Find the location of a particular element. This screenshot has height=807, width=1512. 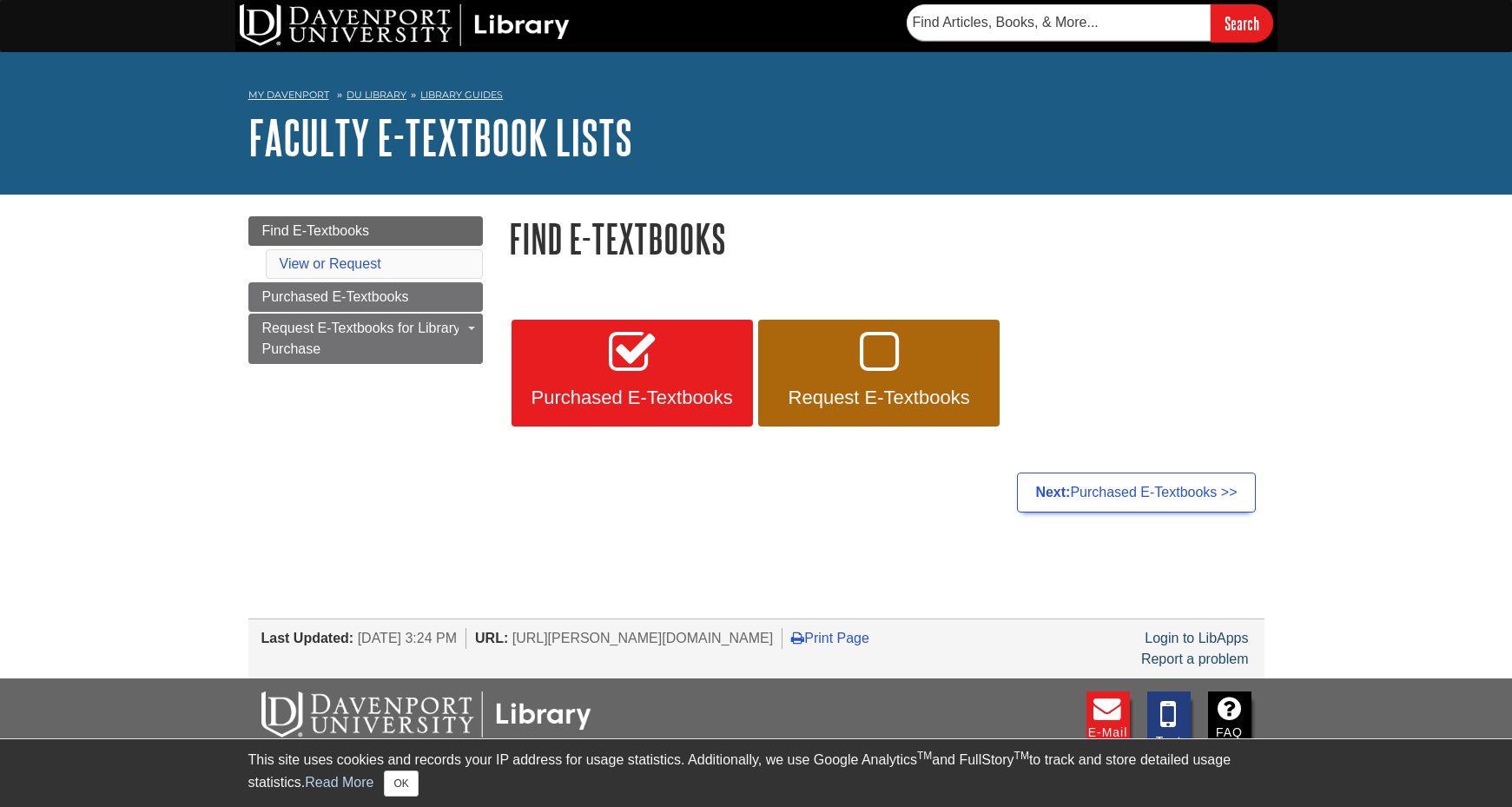

span: Find E-Textbooks is located at coordinates (316, 230).